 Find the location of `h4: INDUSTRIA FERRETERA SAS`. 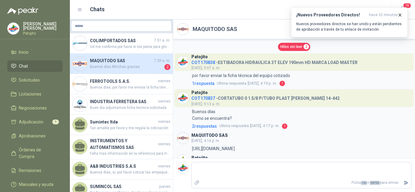

h4: INDUSTRIA FERRETERA SAS is located at coordinates (123, 102).